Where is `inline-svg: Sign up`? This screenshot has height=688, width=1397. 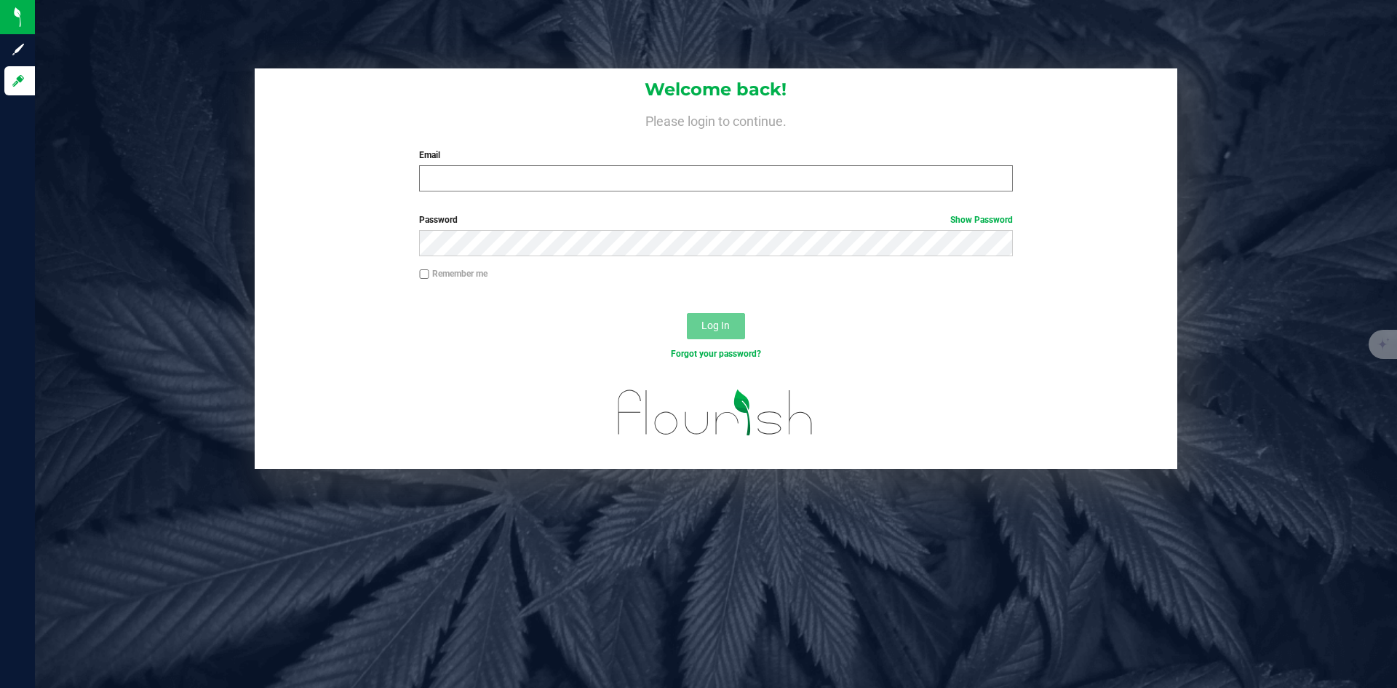 inline-svg: Sign up is located at coordinates (18, 49).